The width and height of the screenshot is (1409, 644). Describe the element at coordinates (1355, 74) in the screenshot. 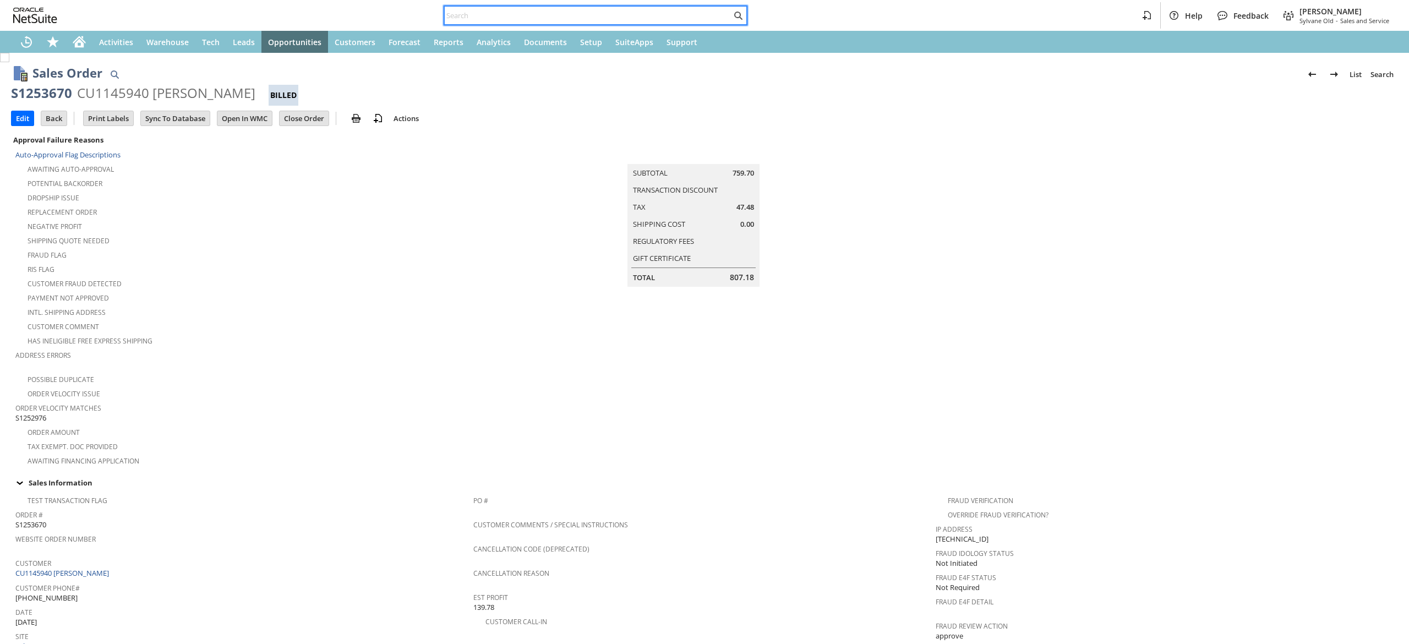

I see `a: List` at that location.